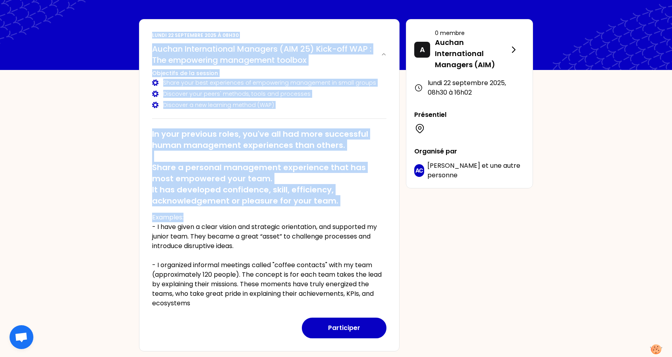 The width and height of the screenshot is (672, 357). Describe the element at coordinates (472, 33) in the screenshot. I see `p: 0 membre` at that location.